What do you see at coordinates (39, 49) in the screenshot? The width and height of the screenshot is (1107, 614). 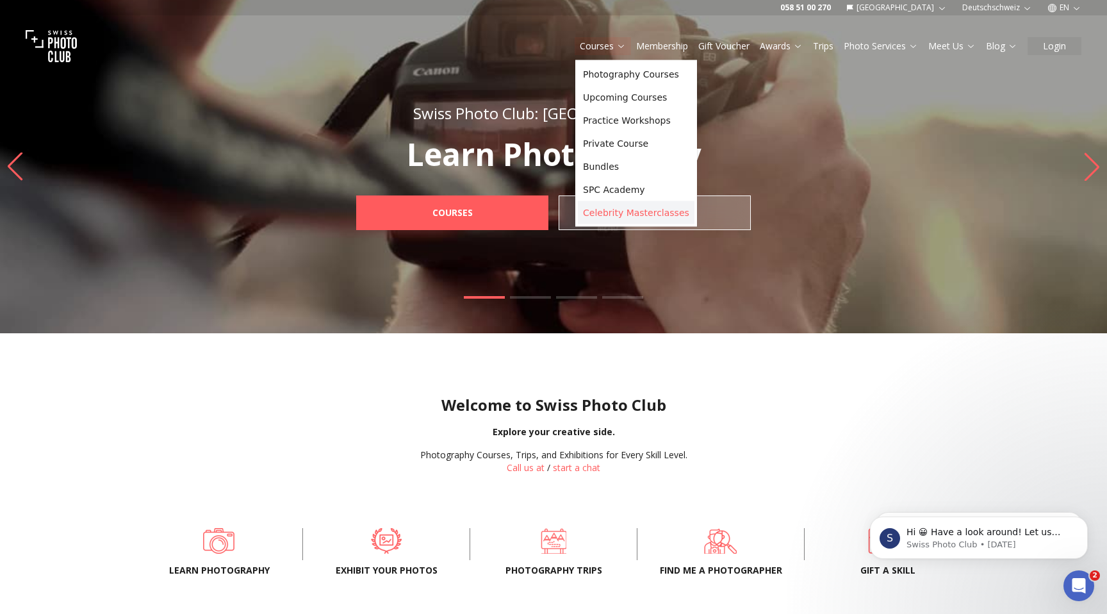 I see `div: Profile image for Swiss Photo Club` at bounding box center [39, 49].